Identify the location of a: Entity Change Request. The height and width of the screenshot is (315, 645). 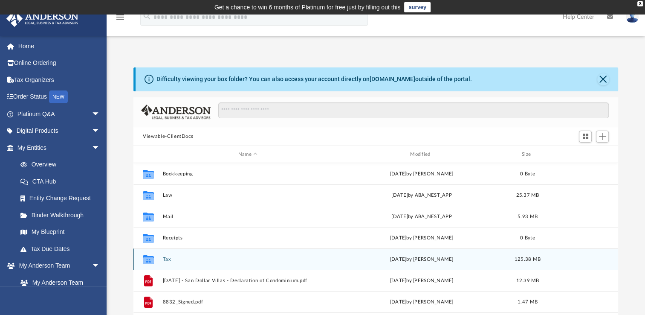
(62, 198).